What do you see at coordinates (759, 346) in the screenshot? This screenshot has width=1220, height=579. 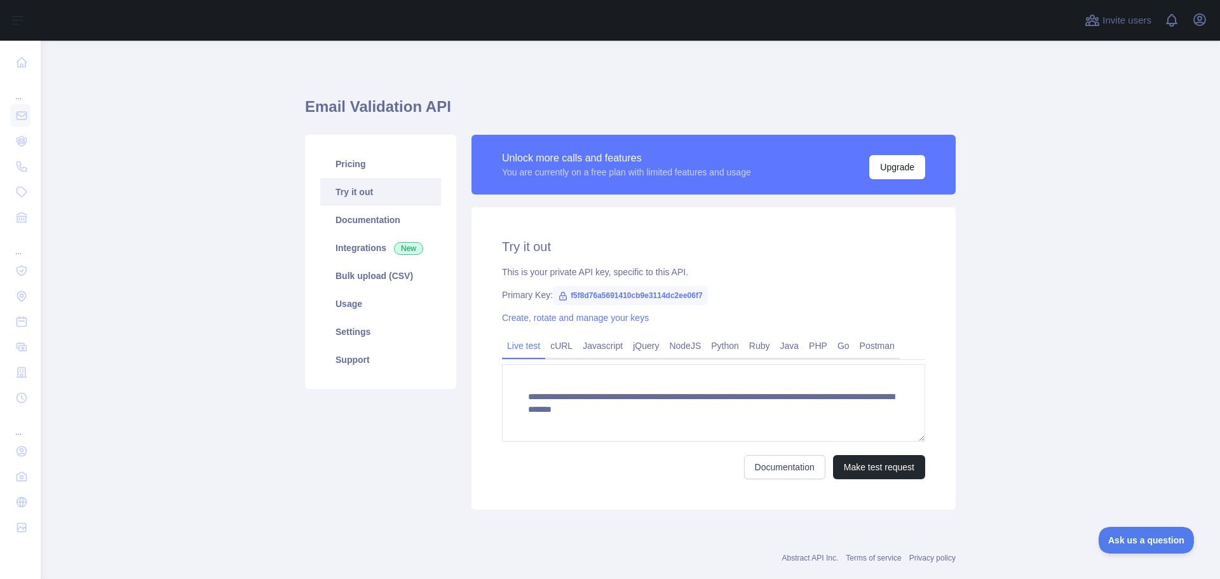 I see `a: Ruby` at bounding box center [759, 346].